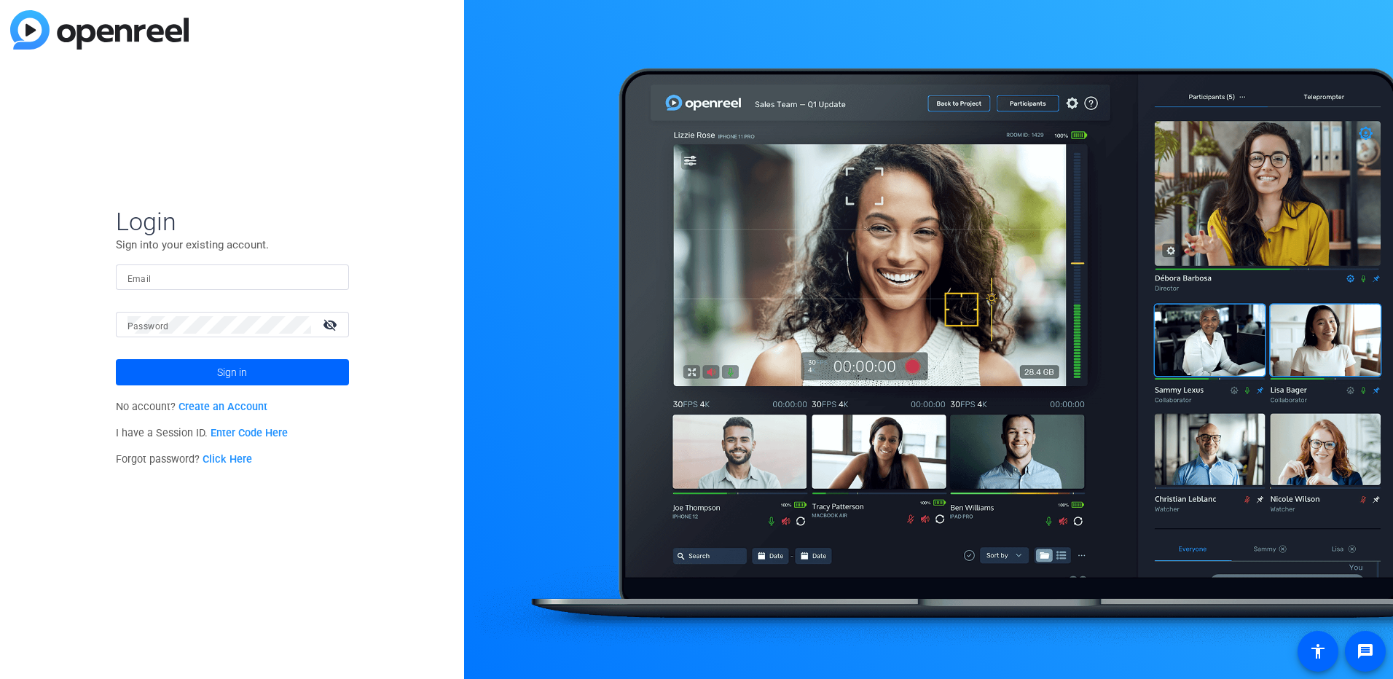  I want to click on a: Enter Code Here, so click(249, 433).